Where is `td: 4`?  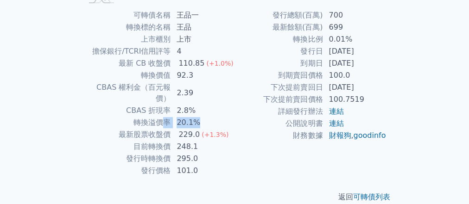 td: 4 is located at coordinates (203, 51).